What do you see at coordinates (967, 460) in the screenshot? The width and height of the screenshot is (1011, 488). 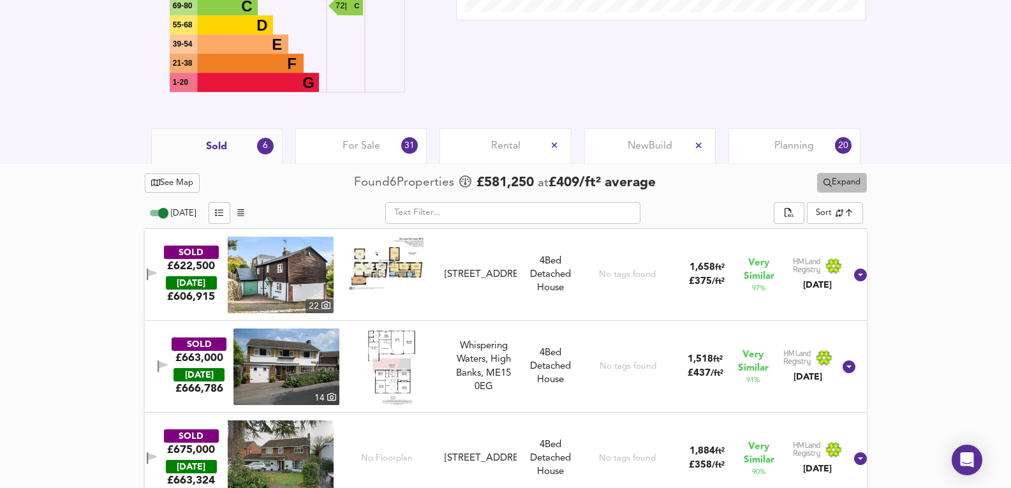 I see `div: Open Intercom Messenger` at bounding box center [967, 460].